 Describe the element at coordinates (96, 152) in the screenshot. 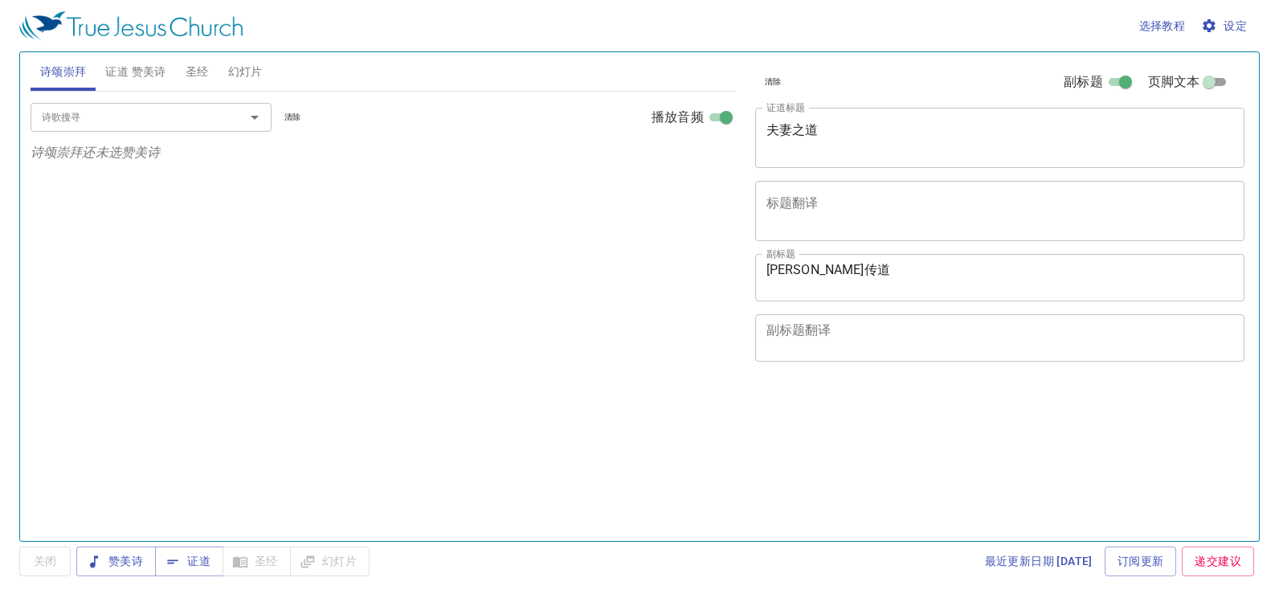

I see `i: 诗颂崇拜还未选赞美诗` at that location.